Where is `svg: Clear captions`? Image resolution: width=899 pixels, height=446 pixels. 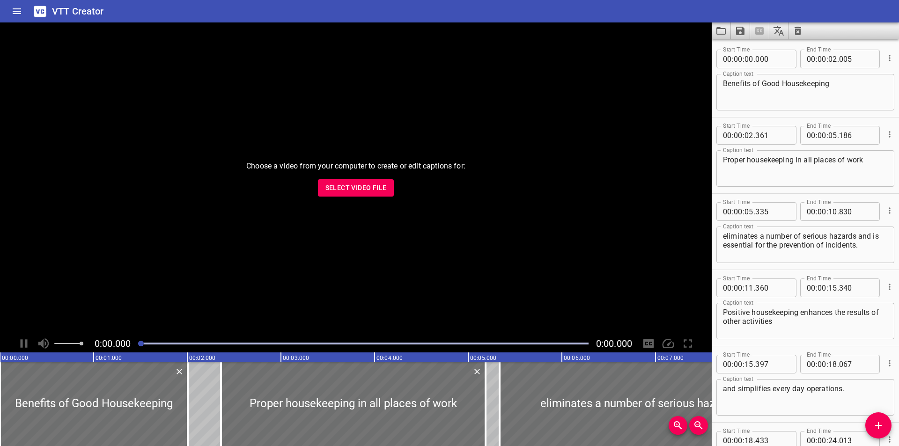 svg: Clear captions is located at coordinates (798, 31).